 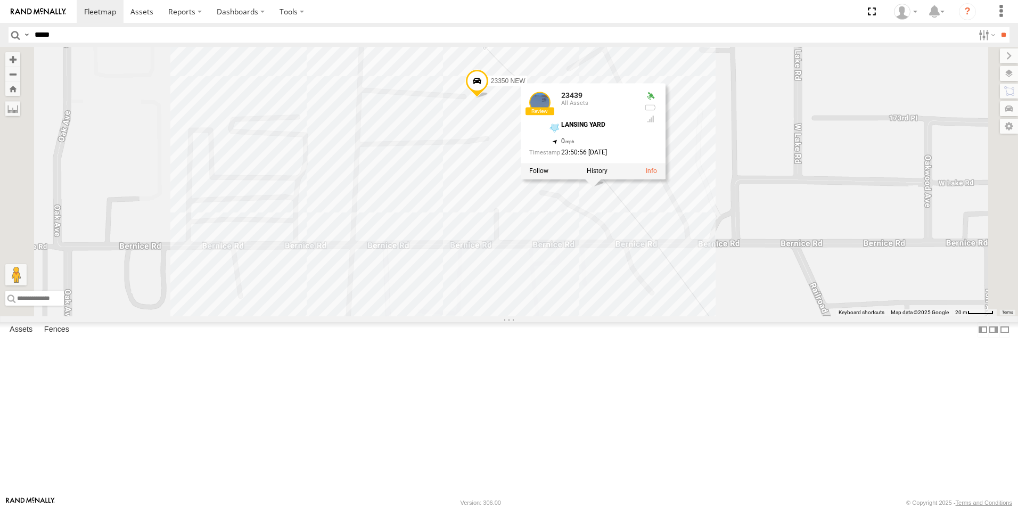 What do you see at coordinates (21, 330) in the screenshot?
I see `label: Assets` at bounding box center [21, 330].